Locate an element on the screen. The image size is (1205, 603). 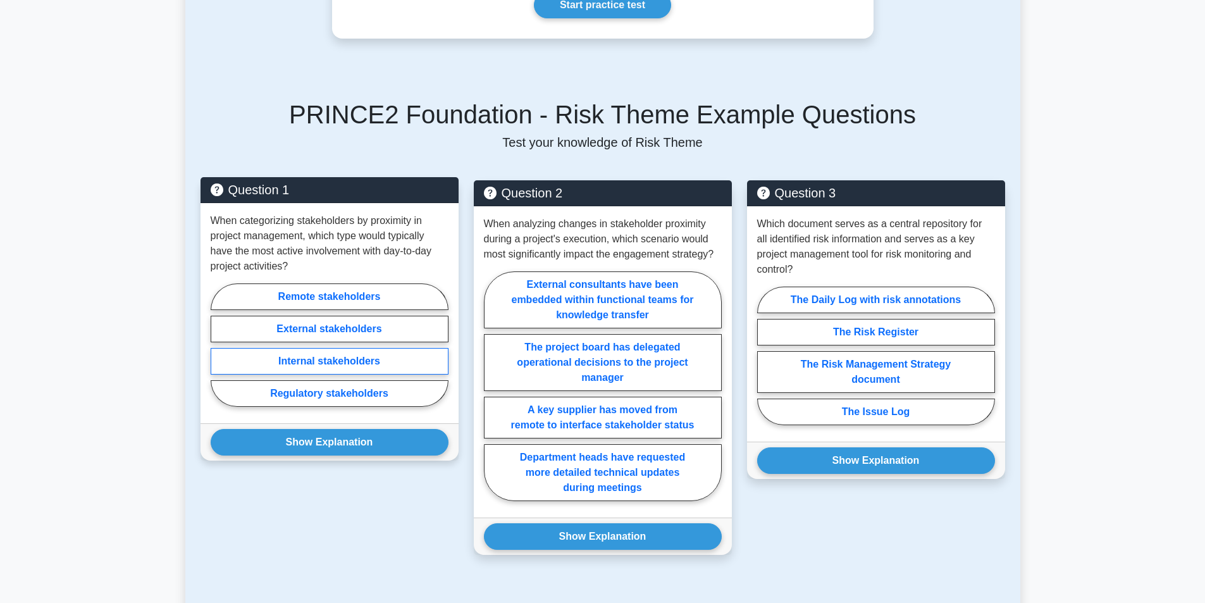
h5: PRINCE2 Foundation - Risk Theme Example Questions is located at coordinates (603, 115).